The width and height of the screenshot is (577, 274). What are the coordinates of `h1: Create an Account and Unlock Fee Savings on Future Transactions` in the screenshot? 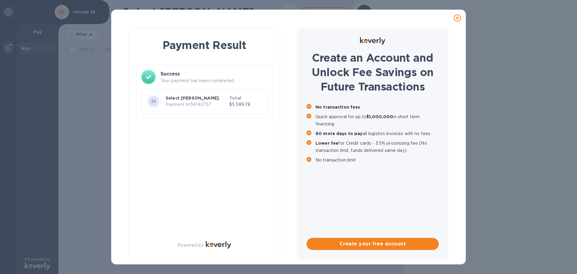 It's located at (373, 72).